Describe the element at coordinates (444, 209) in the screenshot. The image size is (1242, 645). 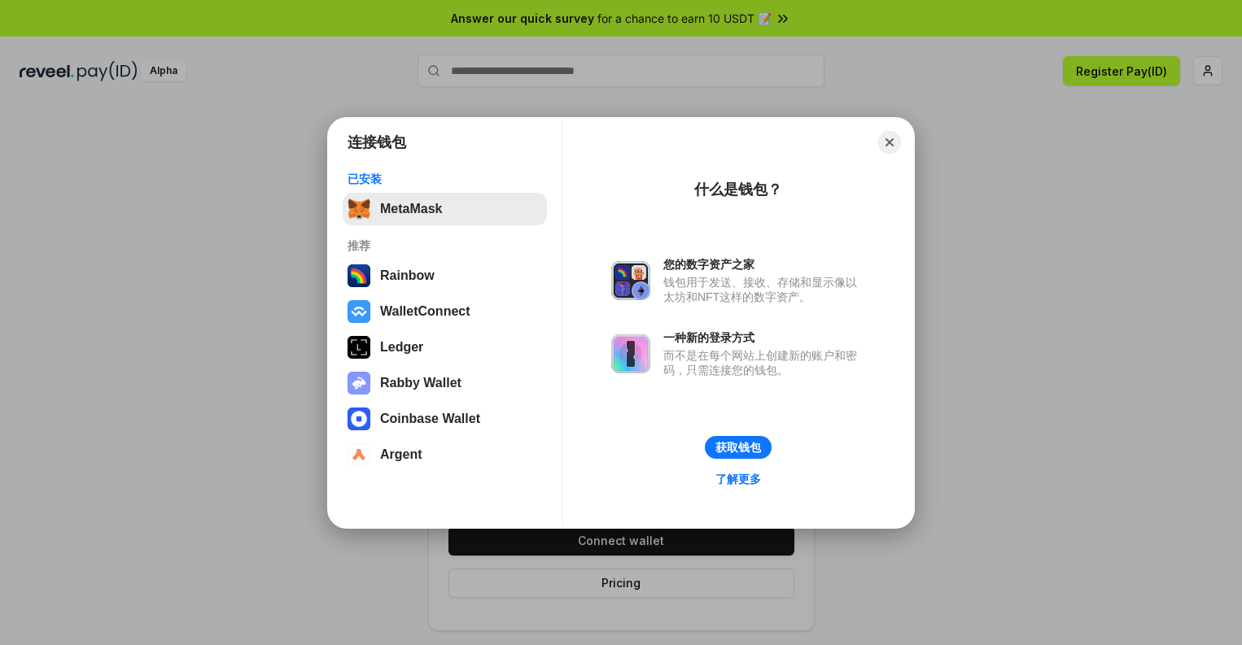
I see `button: MetaMask` at that location.